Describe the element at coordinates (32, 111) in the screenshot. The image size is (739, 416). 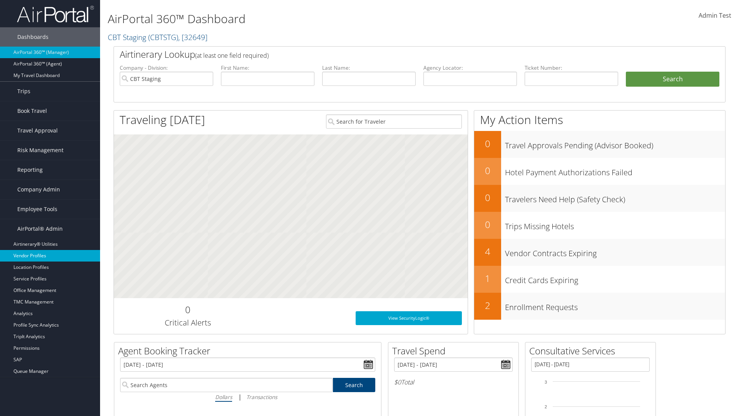
I see `span: Book Travel` at that location.